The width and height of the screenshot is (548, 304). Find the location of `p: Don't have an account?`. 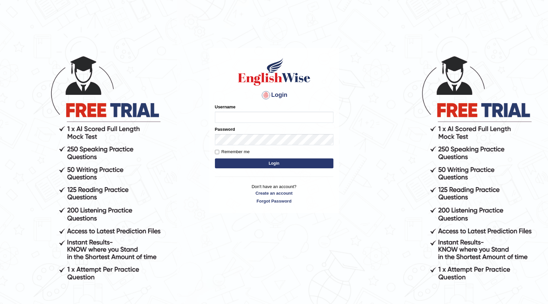

p: Don't have an account? is located at coordinates (274, 194).